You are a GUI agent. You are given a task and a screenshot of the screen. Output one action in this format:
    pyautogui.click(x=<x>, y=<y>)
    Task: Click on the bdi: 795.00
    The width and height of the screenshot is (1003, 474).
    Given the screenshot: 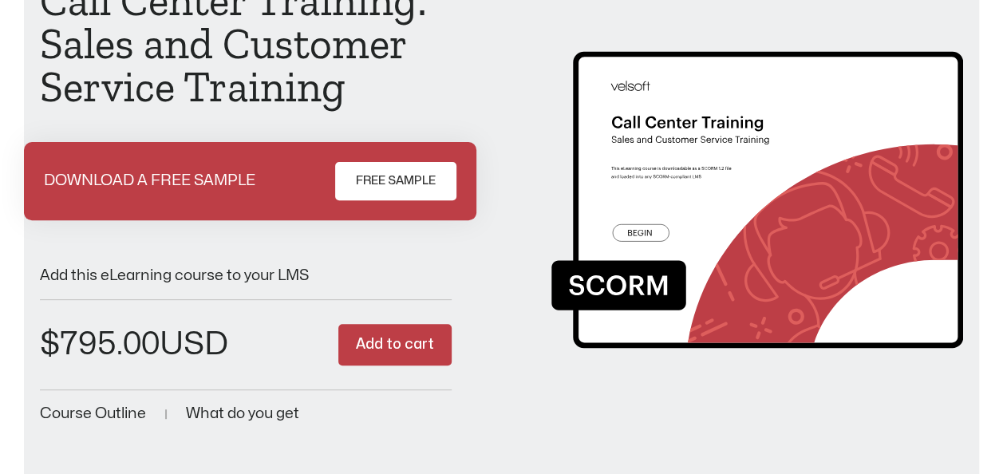 What is the action you would take?
    pyautogui.click(x=100, y=344)
    